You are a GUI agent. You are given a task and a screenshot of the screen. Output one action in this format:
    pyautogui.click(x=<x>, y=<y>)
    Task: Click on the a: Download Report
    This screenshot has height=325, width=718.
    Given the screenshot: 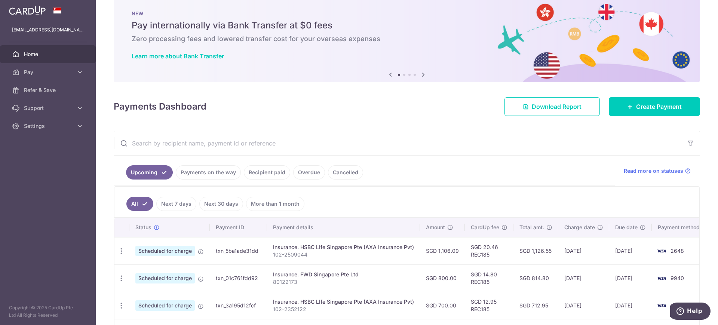 What is the action you would take?
    pyautogui.click(x=552, y=107)
    